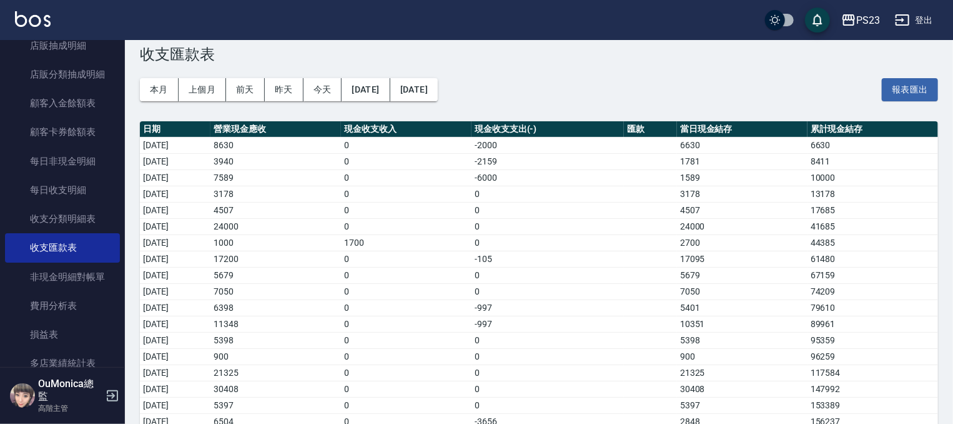  Describe the element at coordinates (873, 307) in the screenshot. I see `td: 79610` at that location.